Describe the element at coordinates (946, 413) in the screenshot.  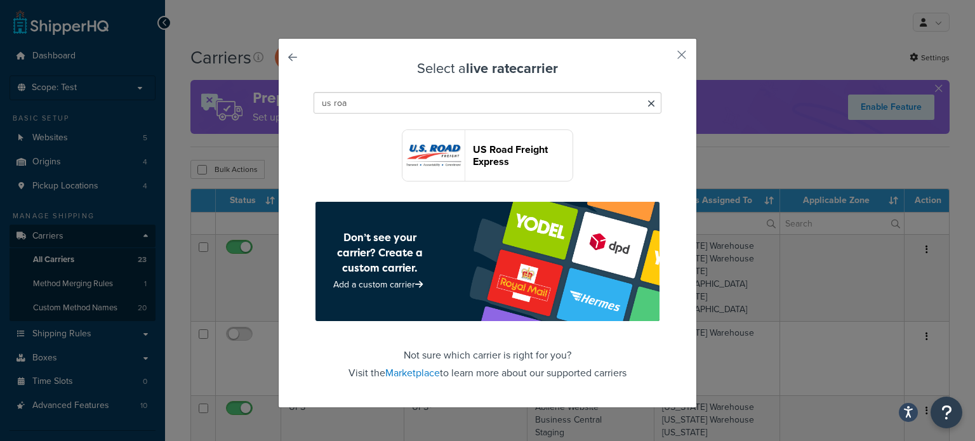
I see `button: Open Resource Center` at that location.